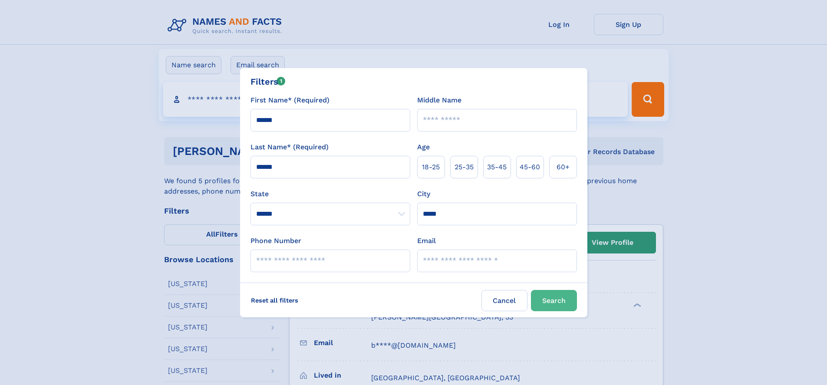 The image size is (827, 385). Describe the element at coordinates (276, 241) in the screenshot. I see `label: Phone Number` at that location.